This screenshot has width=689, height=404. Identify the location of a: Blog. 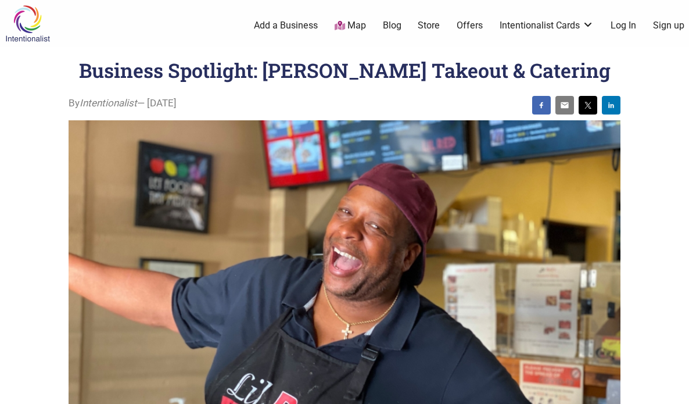
(392, 26).